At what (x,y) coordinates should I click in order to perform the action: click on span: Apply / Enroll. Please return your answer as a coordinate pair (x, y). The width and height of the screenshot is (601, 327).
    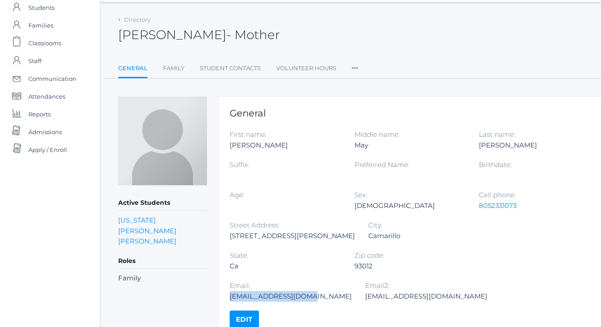
    Looking at the image, I should click on (48, 150).